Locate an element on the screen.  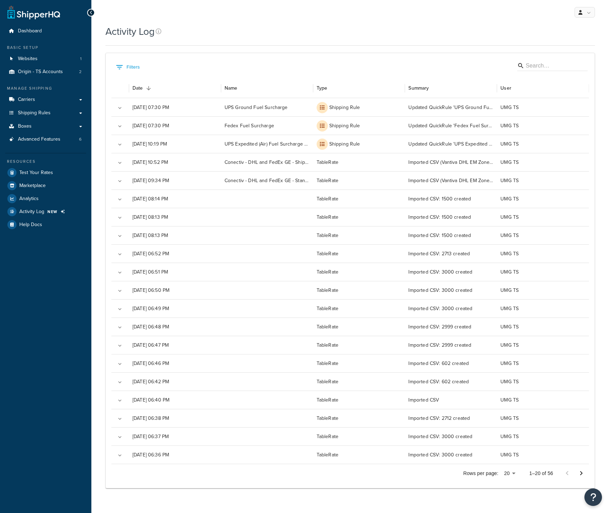
div: 20 is located at coordinates (510, 473).